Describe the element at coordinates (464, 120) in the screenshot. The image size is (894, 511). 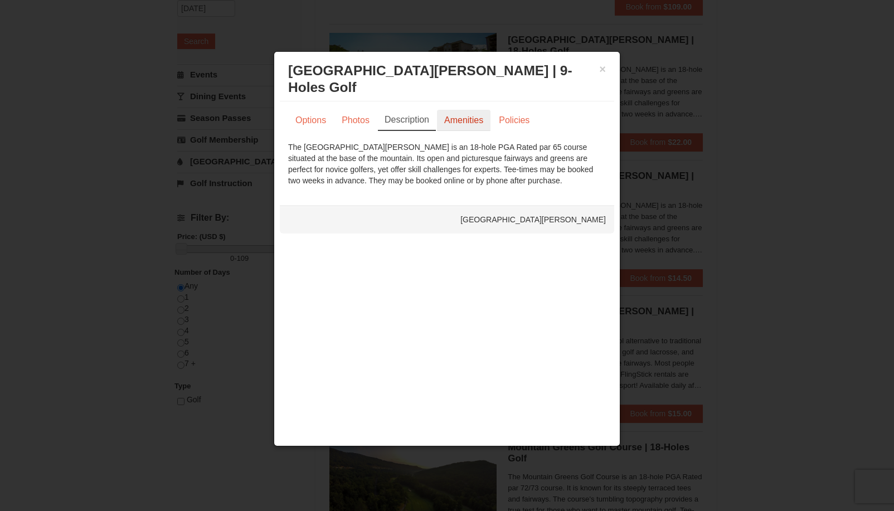
I see `a: Amenities` at that location.